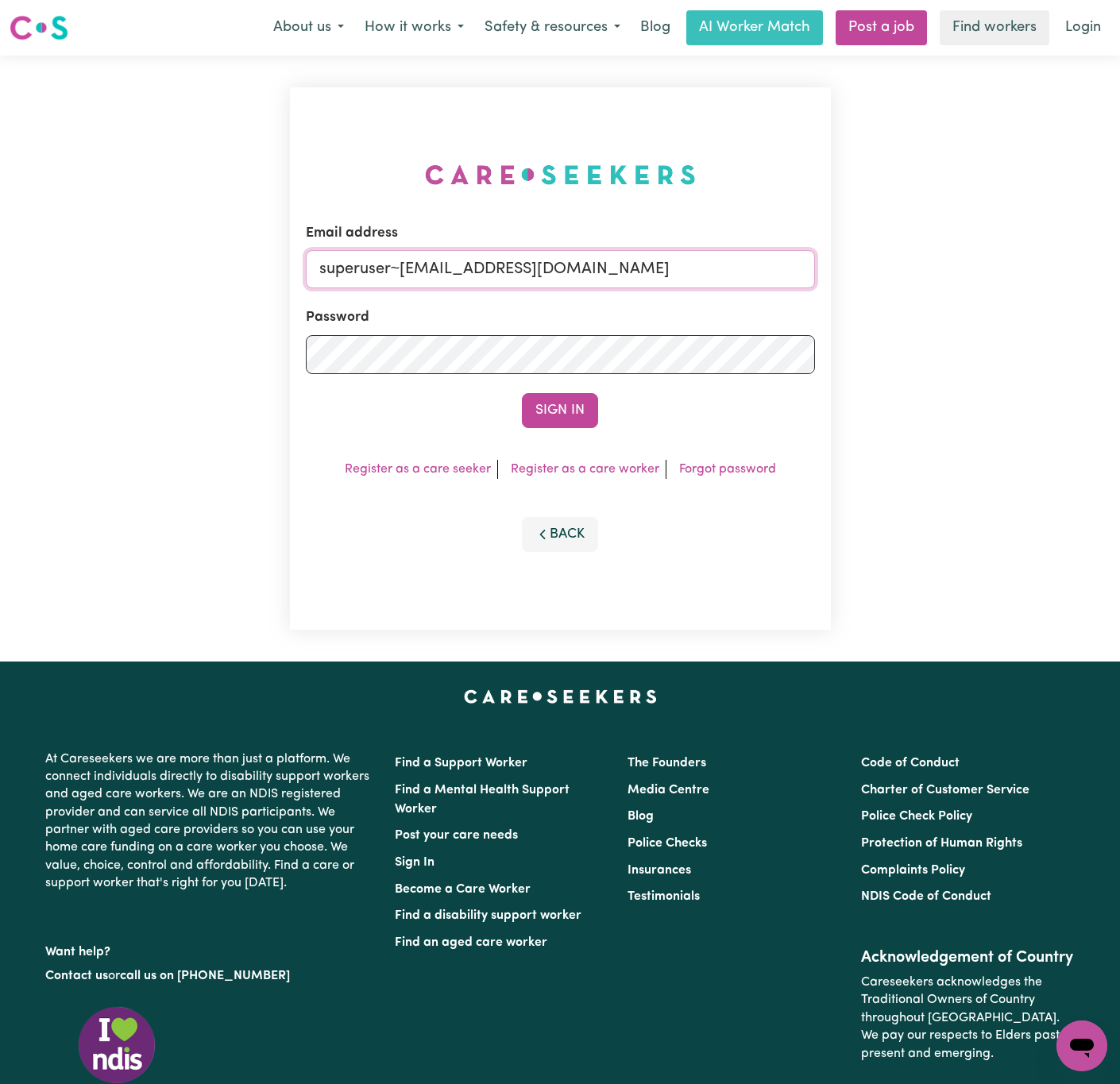  What do you see at coordinates (926, 896) in the screenshot?
I see `a: NDIS Code of Conduct` at bounding box center [926, 896].